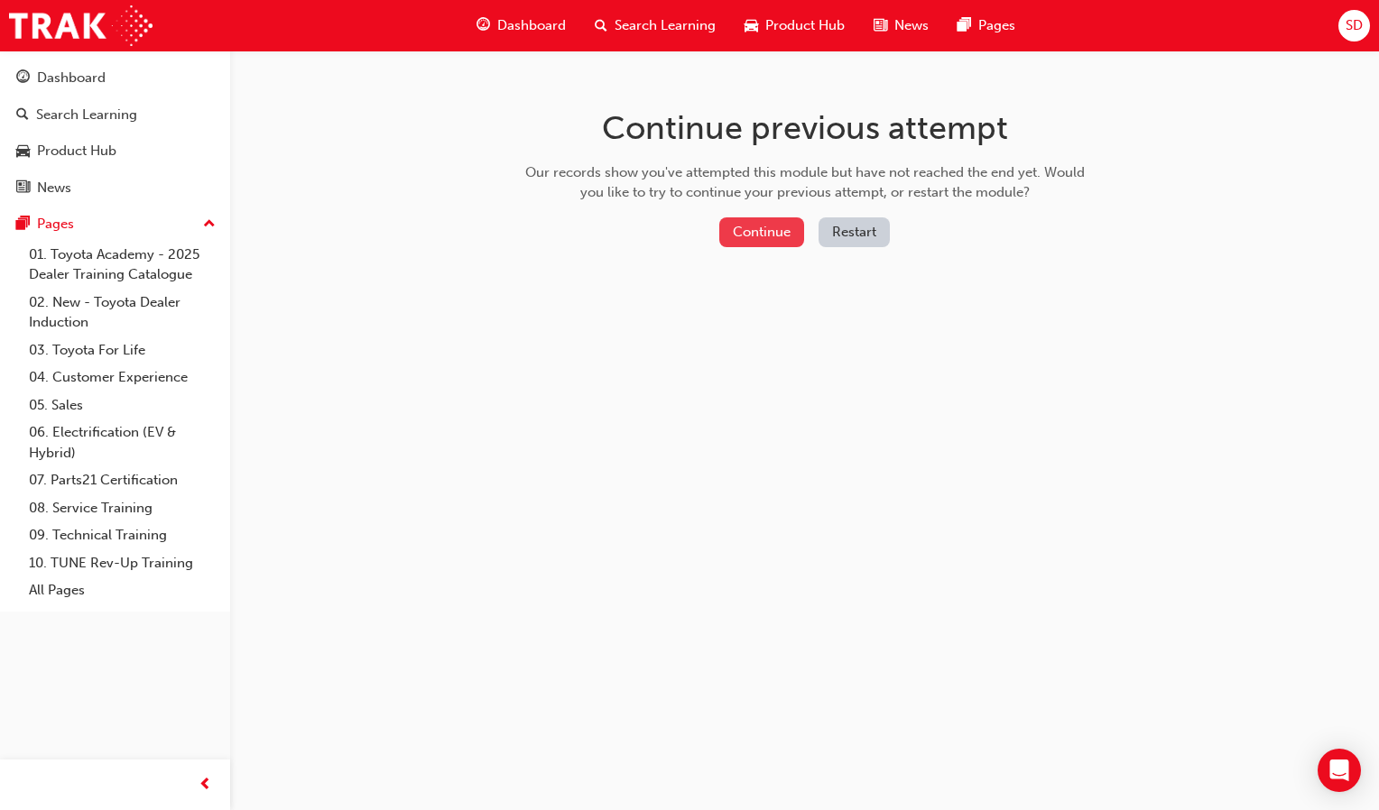 The width and height of the screenshot is (1379, 810). What do you see at coordinates (531, 25) in the screenshot?
I see `span: Dashboard` at bounding box center [531, 25].